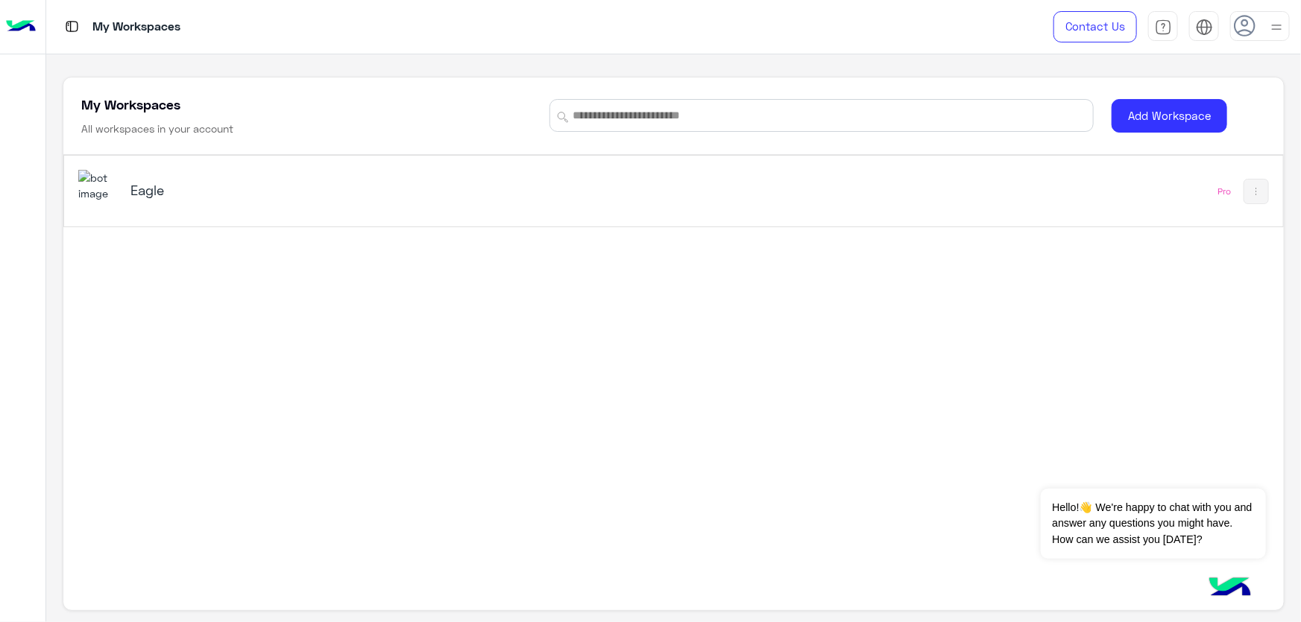  Describe the element at coordinates (1152, 524) in the screenshot. I see `span: Hello!👋 We're happy to chat with you and answer any questions you might have. How can we assist y...` at that location.